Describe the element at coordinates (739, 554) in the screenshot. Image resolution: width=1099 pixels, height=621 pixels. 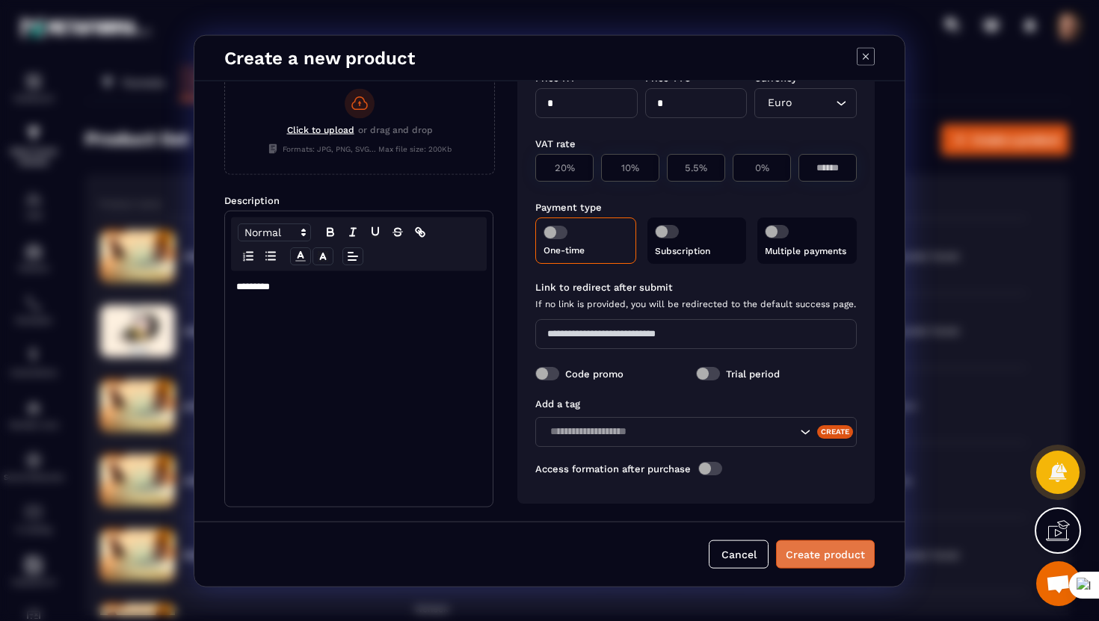
I see `button: Cancel` at that location.